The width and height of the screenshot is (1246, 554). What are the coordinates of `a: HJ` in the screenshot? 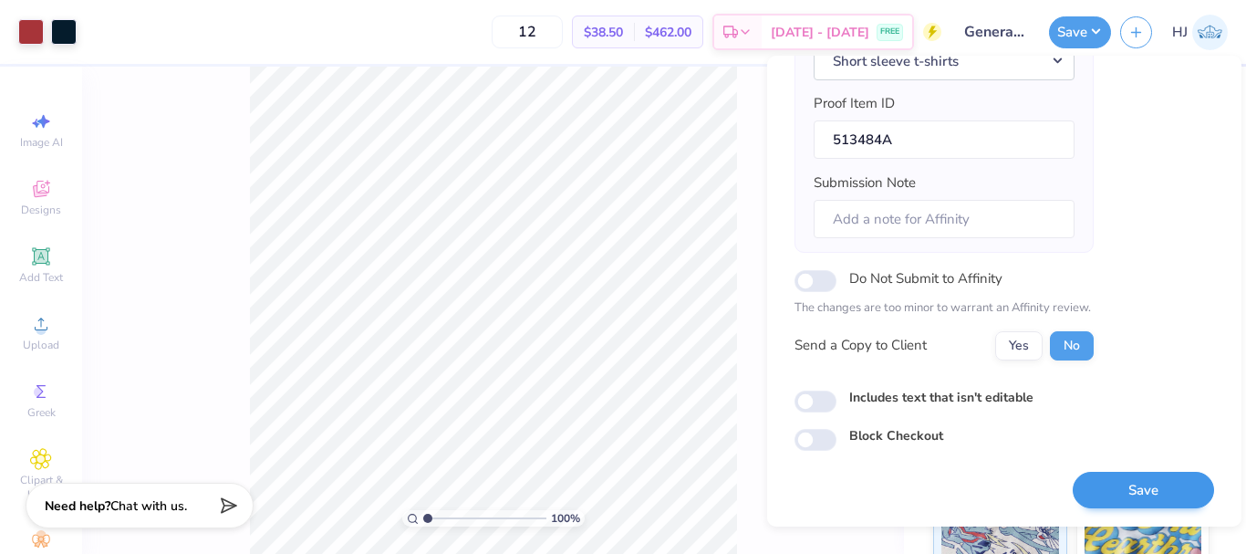 It's located at (1200, 32).